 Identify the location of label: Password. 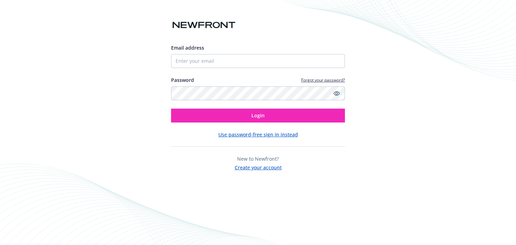
(183, 80).